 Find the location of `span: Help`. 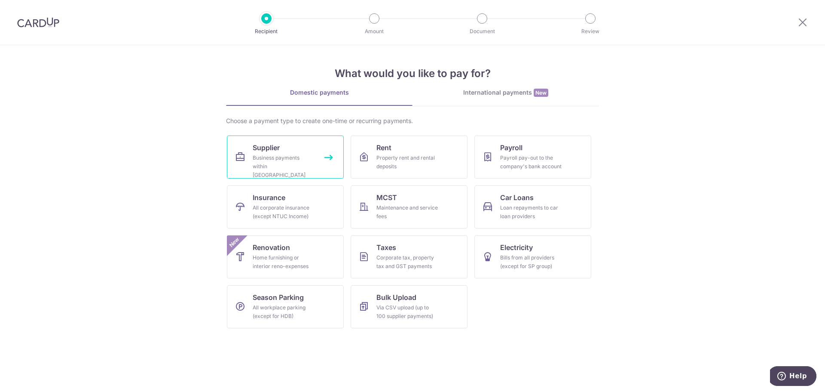

span: Help is located at coordinates (28, 10).